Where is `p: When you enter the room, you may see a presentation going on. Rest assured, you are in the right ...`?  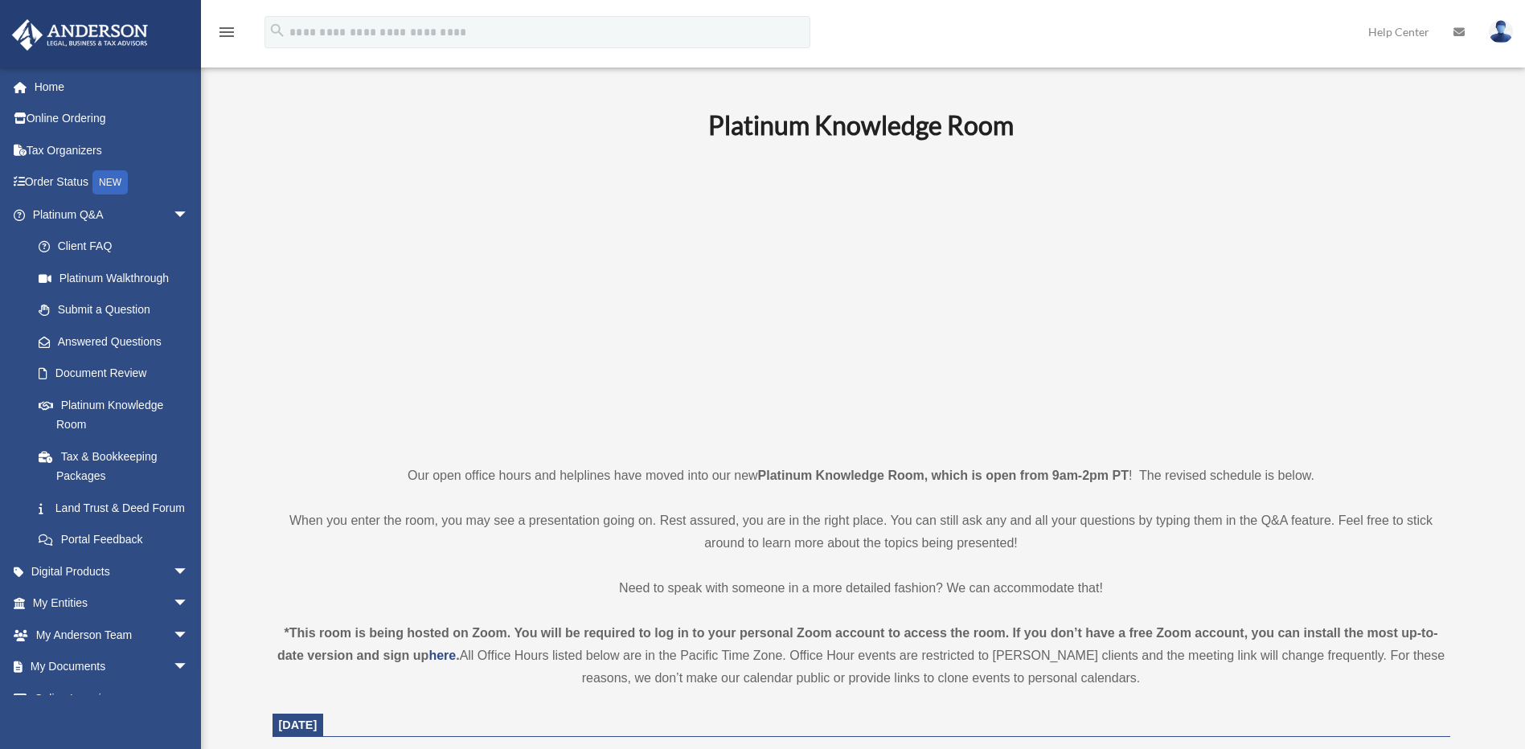 p: When you enter the room, you may see a presentation going on. Rest assured, you are in the right ... is located at coordinates (861, 532).